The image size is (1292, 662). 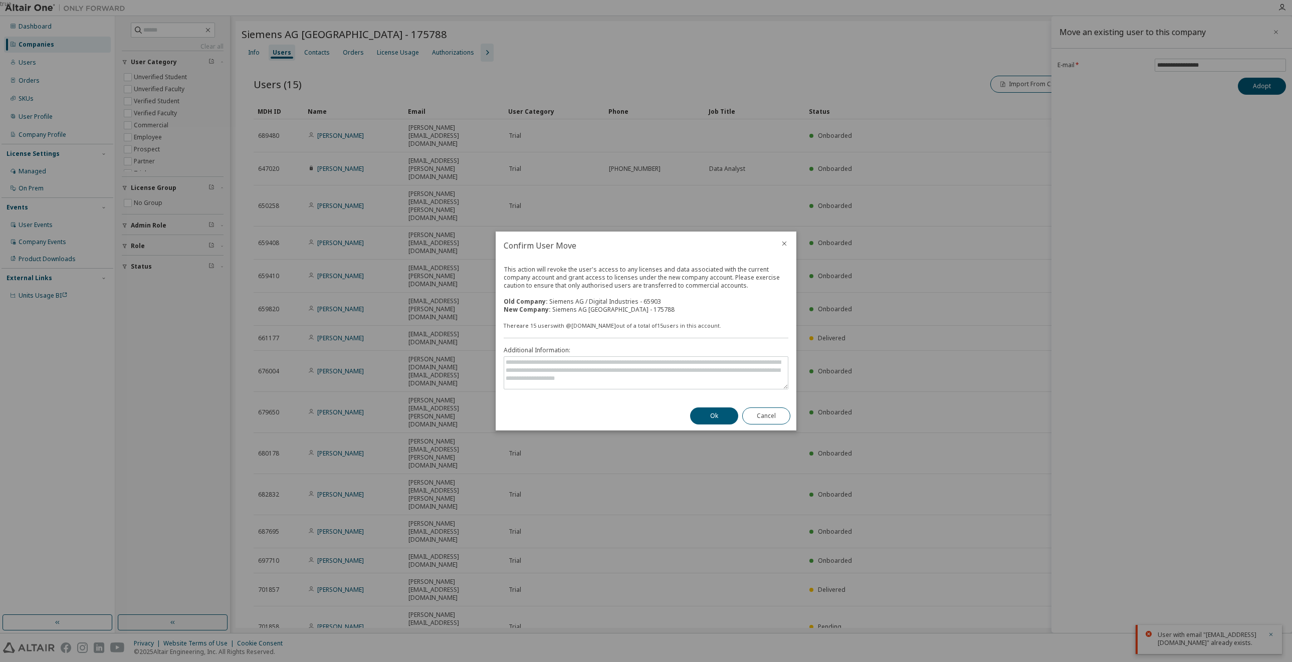 I want to click on button: close, so click(x=784, y=243).